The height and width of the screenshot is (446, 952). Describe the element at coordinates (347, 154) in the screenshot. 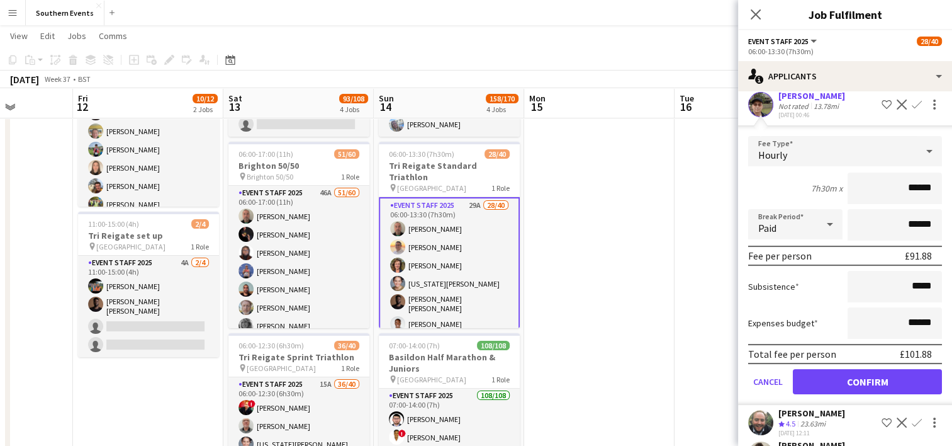

I see `span: 51/60` at that location.